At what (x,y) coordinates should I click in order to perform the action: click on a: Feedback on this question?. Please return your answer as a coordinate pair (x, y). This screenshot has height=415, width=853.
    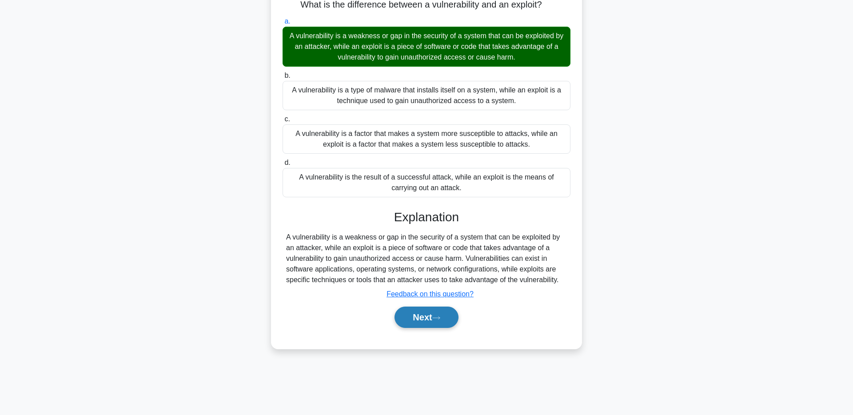
    Looking at the image, I should click on (430, 294).